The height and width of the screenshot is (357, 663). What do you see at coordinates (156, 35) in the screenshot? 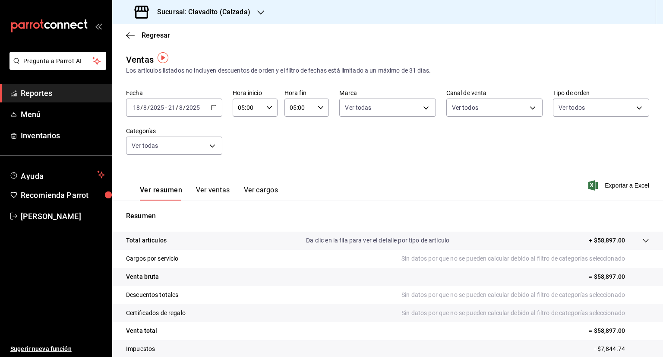
I see `span: Regresar` at bounding box center [156, 35].